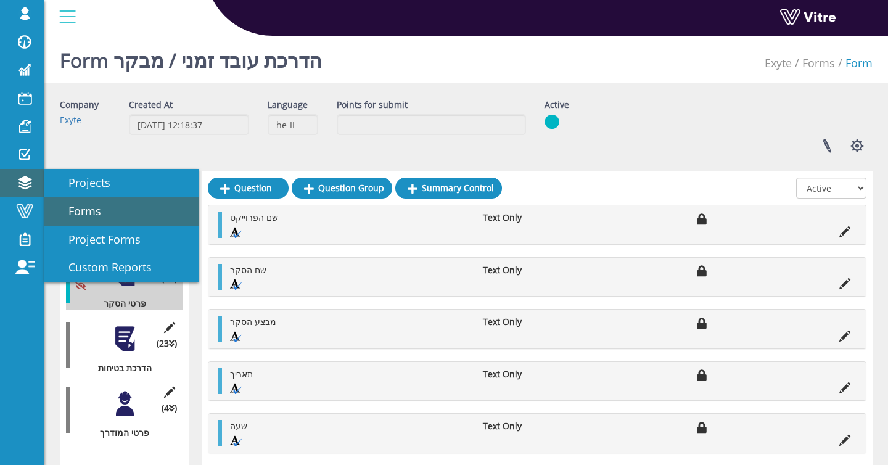 This screenshot has width=888, height=465. I want to click on div: פרטי המודרך, so click(120, 433).